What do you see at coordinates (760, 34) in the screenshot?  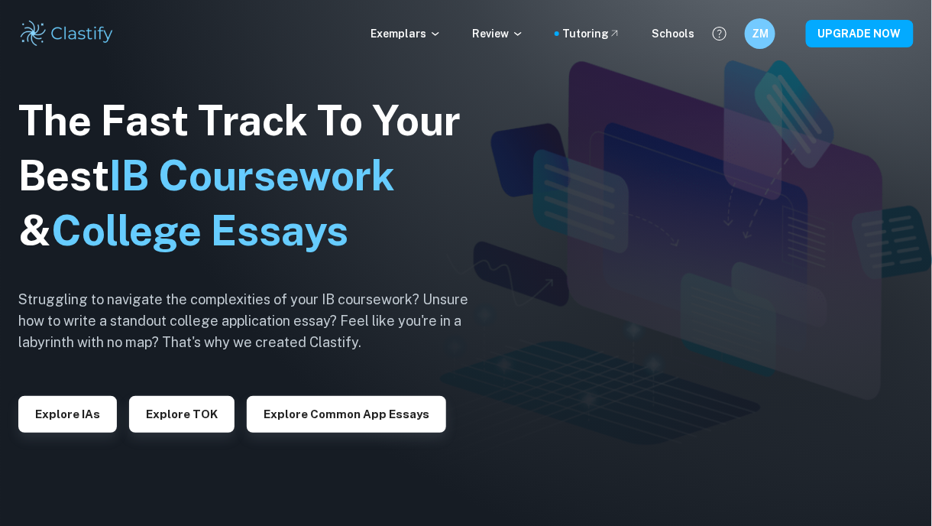 I see `h6: ZM` at bounding box center [760, 34].